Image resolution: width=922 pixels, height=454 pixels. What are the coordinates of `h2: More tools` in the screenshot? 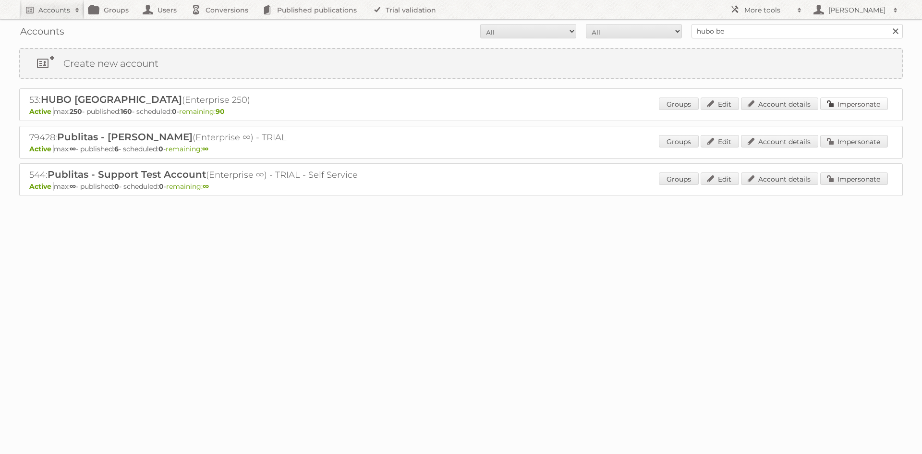 It's located at (769, 10).